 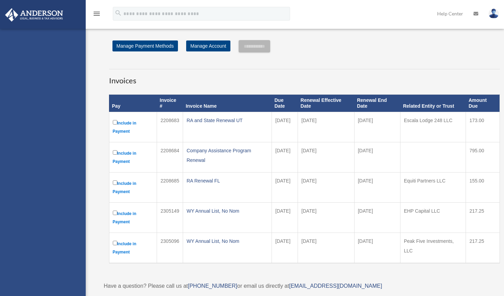 I want to click on td: 173.00, so click(x=483, y=127).